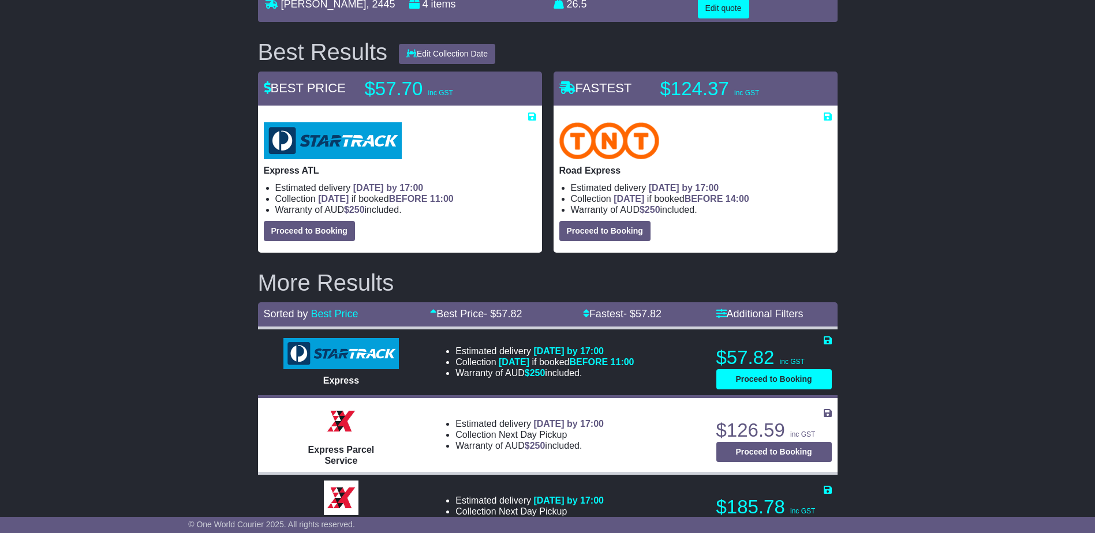 The width and height of the screenshot is (1095, 533). Describe the element at coordinates (341, 456) in the screenshot. I see `span: Express Parcel Service` at that location.